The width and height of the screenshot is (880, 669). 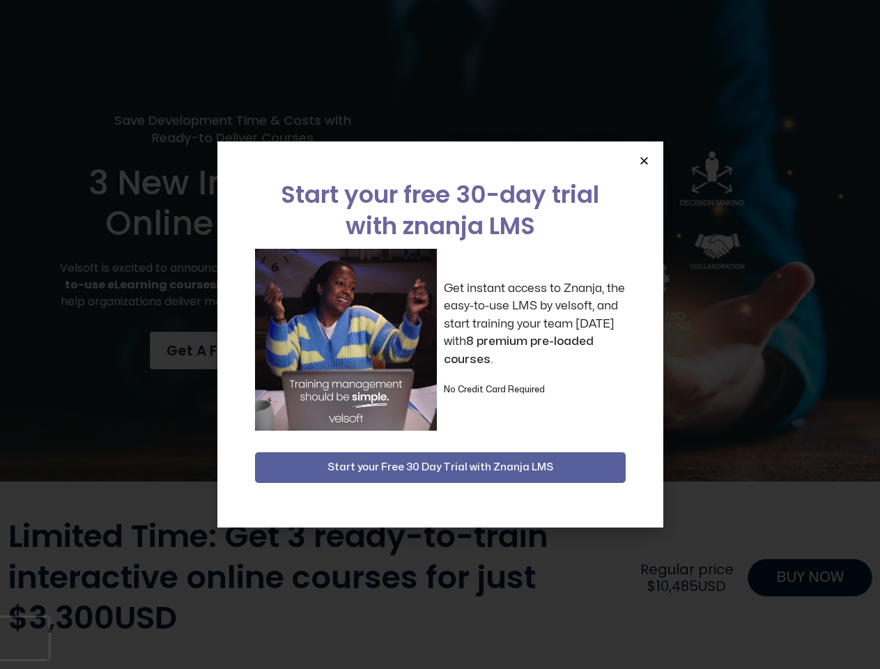 I want to click on span: Start your Free 30 Day Trial with Znanja LMS, so click(x=440, y=467).